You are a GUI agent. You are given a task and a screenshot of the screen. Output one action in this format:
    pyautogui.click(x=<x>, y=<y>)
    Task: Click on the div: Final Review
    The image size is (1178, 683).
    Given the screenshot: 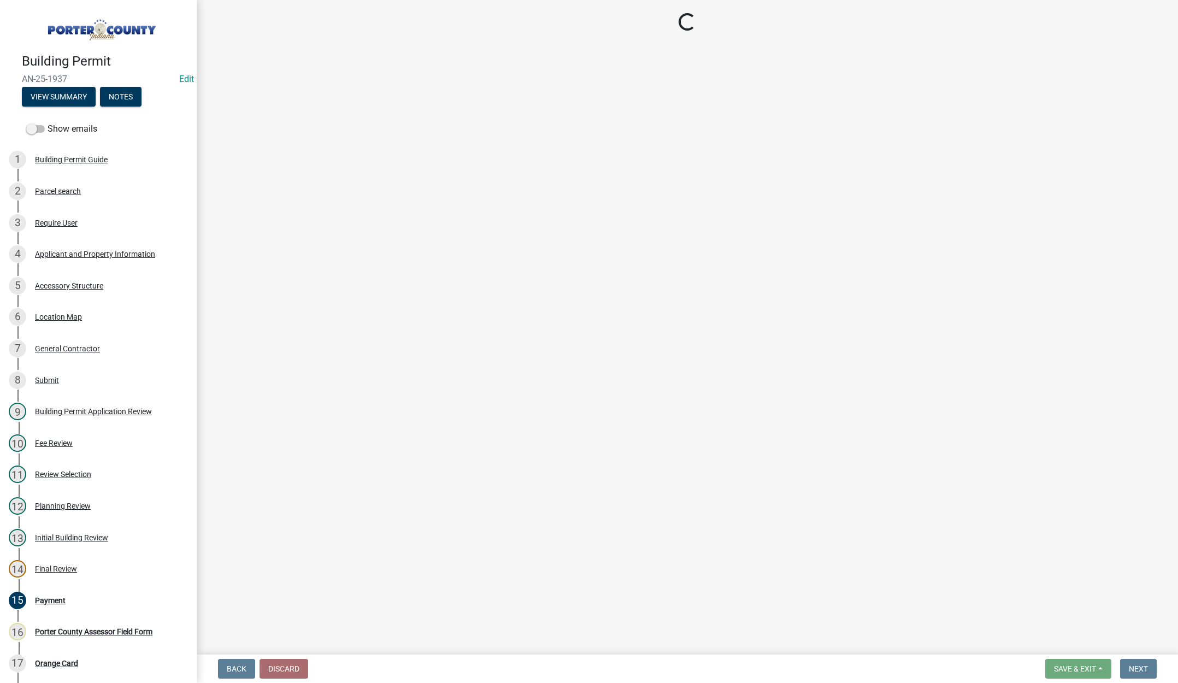 What is the action you would take?
    pyautogui.click(x=56, y=569)
    